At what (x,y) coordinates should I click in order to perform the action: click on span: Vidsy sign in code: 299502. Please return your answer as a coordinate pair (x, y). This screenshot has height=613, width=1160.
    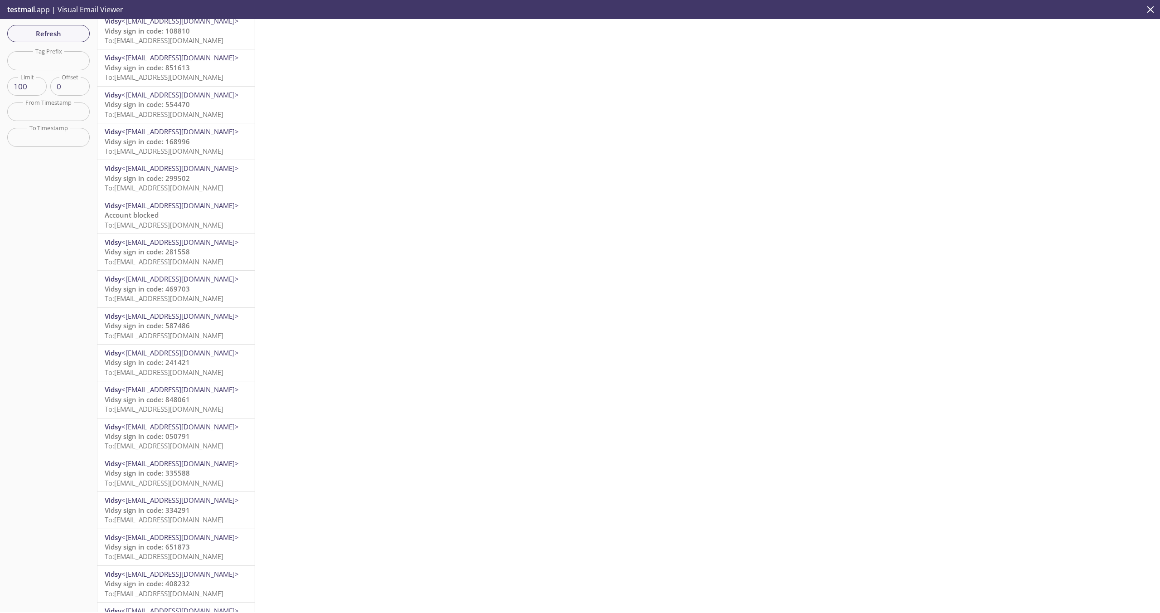
    Looking at the image, I should click on (147, 178).